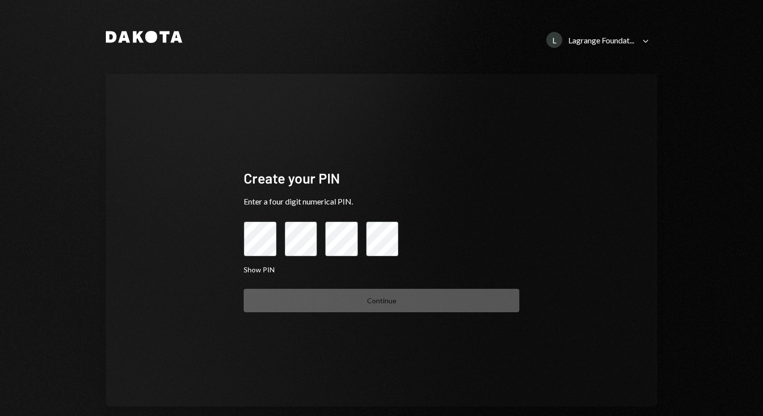  What do you see at coordinates (301, 239) in the screenshot?
I see `input: pin code 2 of 4` at bounding box center [301, 239].